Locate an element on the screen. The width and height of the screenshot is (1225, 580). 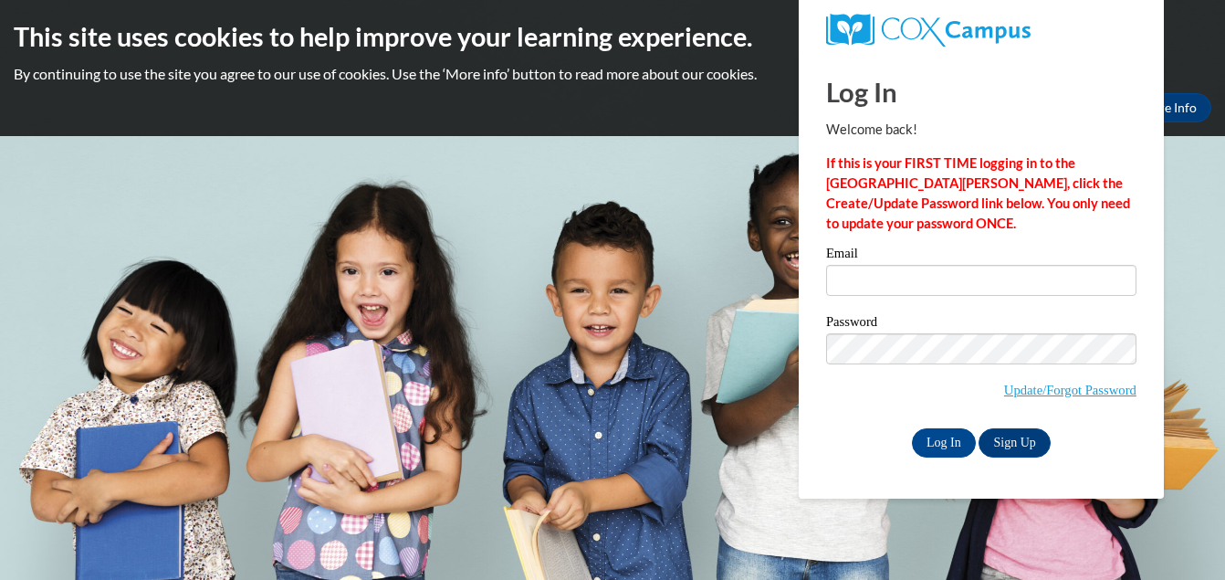
p: By continuing to use the site you agree to our use of cookies. Use the ‘More info’ button to read... is located at coordinates (612, 74).